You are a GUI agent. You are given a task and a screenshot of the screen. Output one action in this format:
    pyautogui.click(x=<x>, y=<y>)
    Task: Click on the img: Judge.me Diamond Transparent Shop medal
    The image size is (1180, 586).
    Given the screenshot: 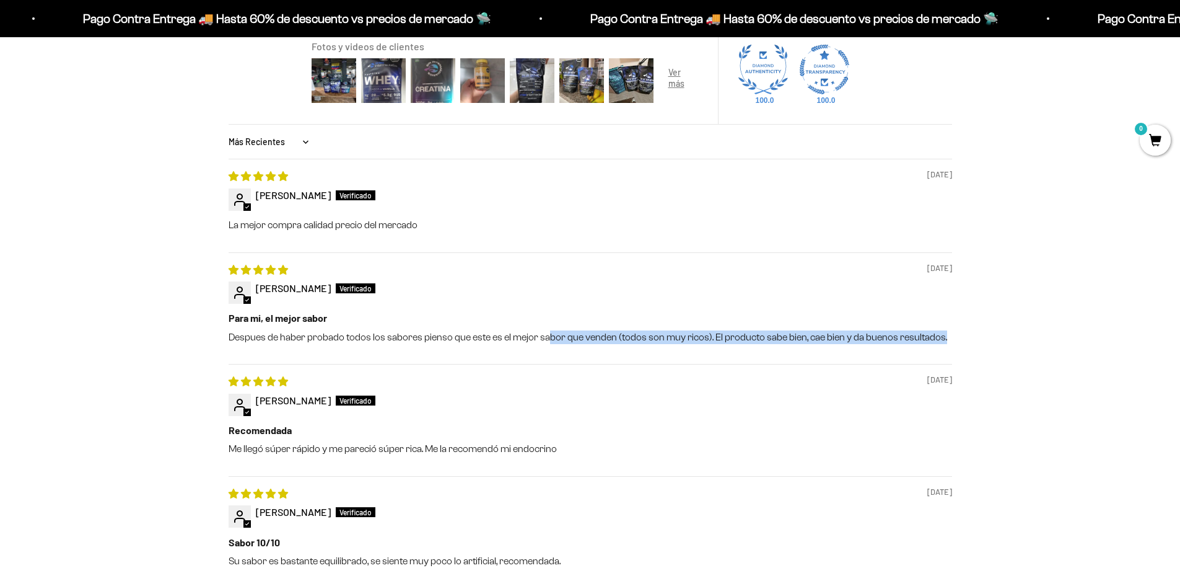 What is the action you would take?
    pyautogui.click(x=825, y=69)
    